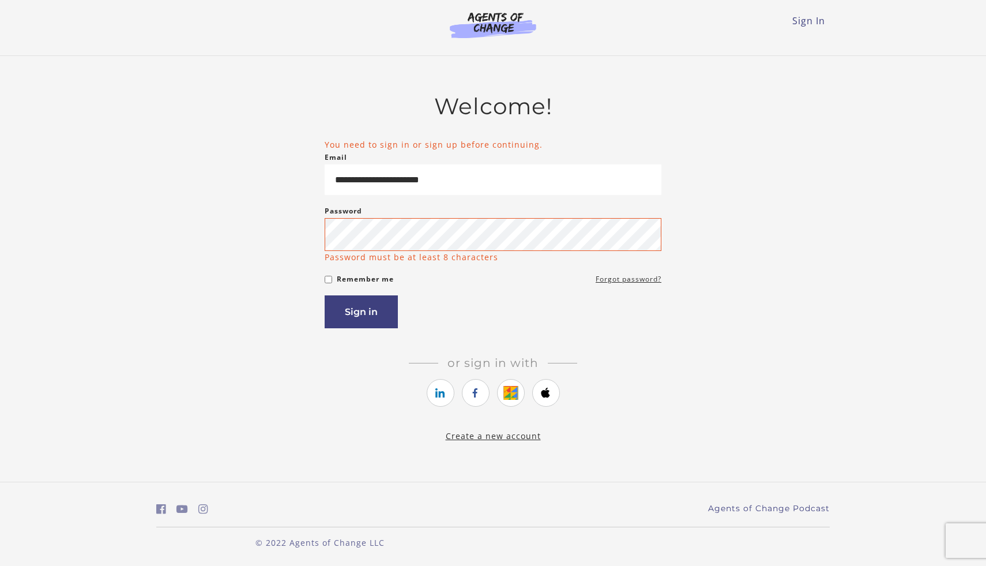 The width and height of the screenshot is (986, 566). I want to click on a: https://courses.thinkific.com/users/auth/linkedin?ss%5Breferral%5D=&ss%5Buser_return_to%5D=%2Fenr..., so click(440, 393).